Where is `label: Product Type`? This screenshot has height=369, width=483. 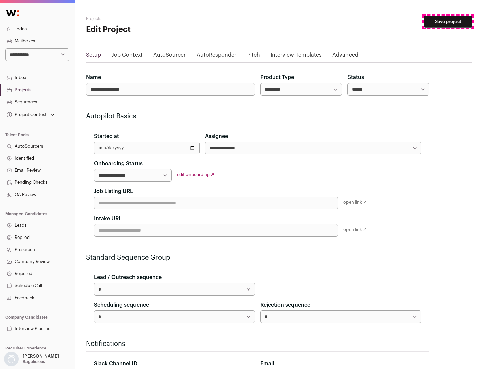
label: Product Type is located at coordinates (277, 77).